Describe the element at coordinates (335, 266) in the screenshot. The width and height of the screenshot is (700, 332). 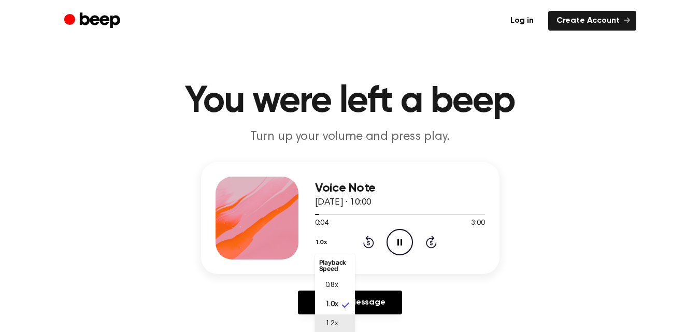
I see `li: Playback Speed` at that location.